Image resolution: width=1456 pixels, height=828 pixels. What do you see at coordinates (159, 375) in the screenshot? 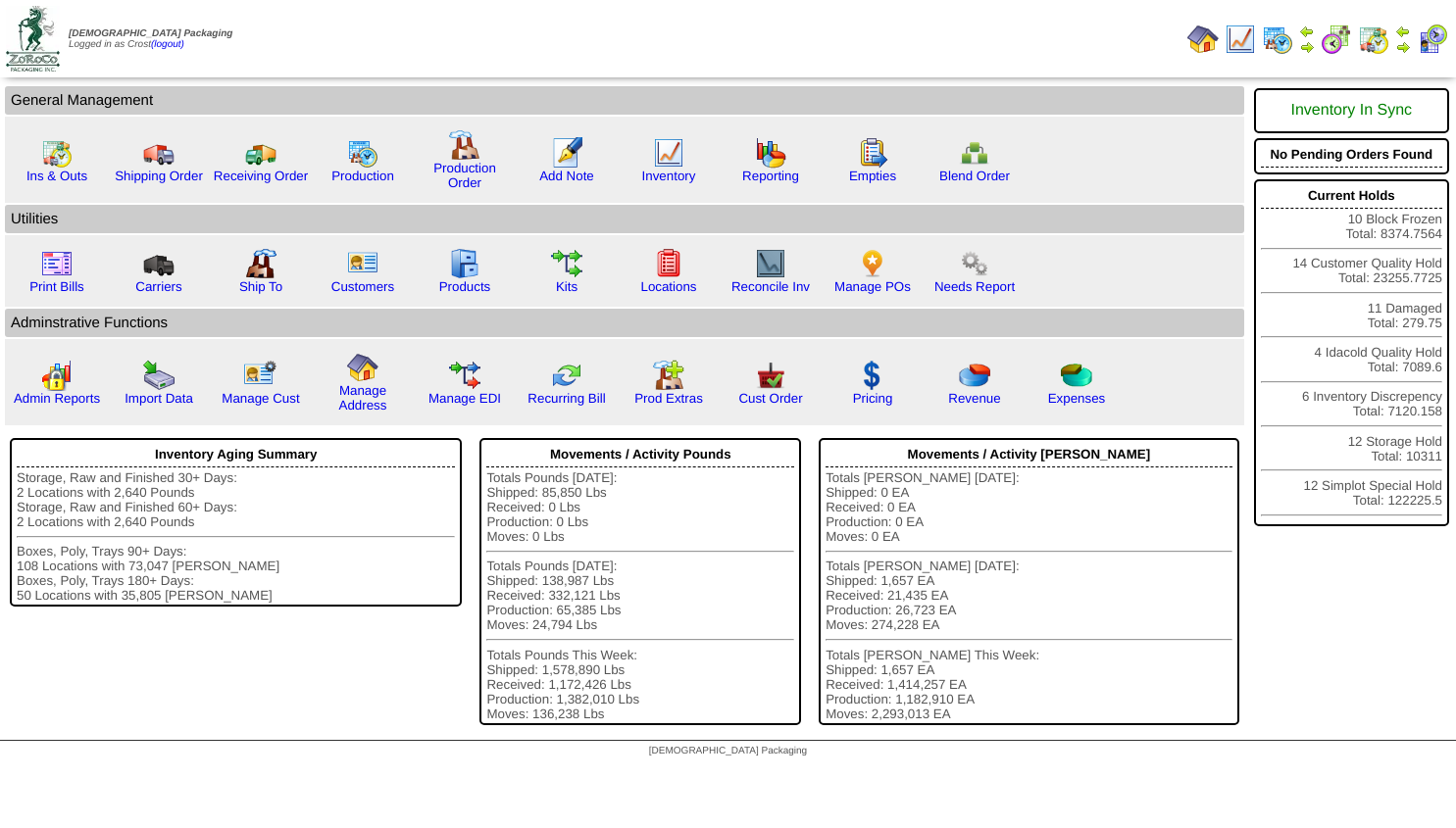
I see `img: import.gif` at bounding box center [159, 375].